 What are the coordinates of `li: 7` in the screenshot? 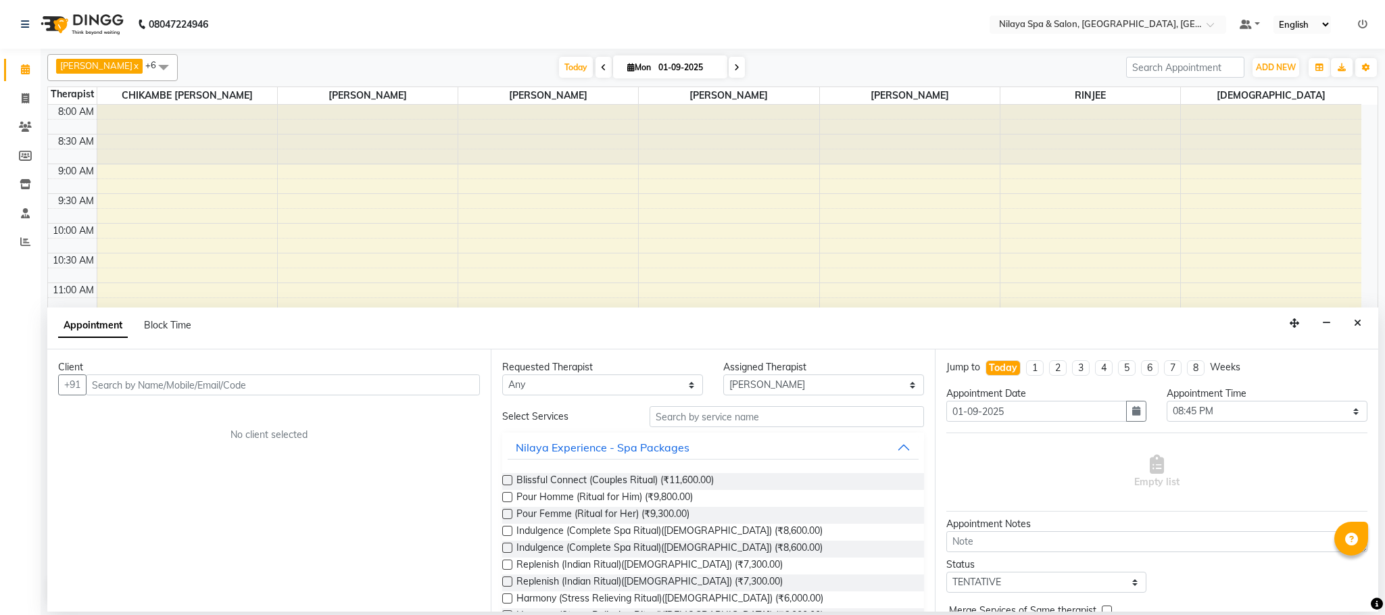 It's located at (1173, 368).